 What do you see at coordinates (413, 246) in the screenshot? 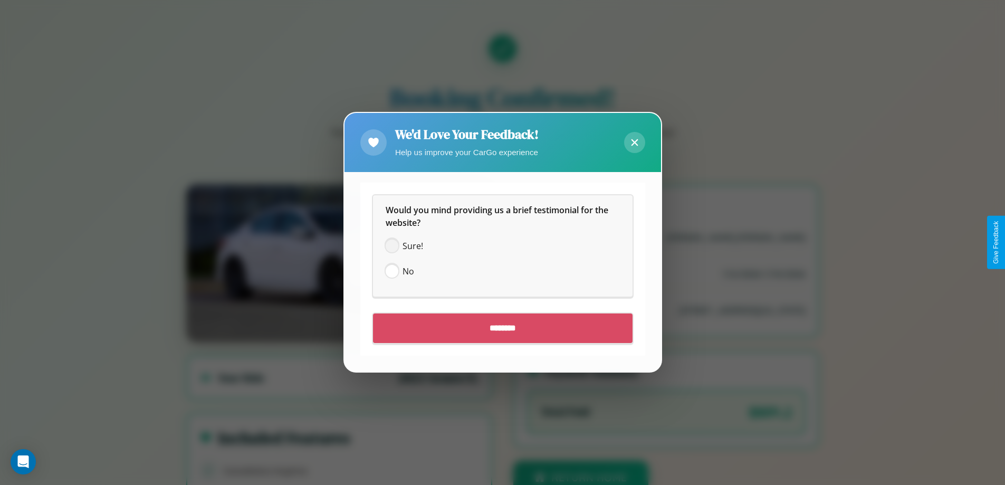
I see `span: Sure!` at bounding box center [413, 246].